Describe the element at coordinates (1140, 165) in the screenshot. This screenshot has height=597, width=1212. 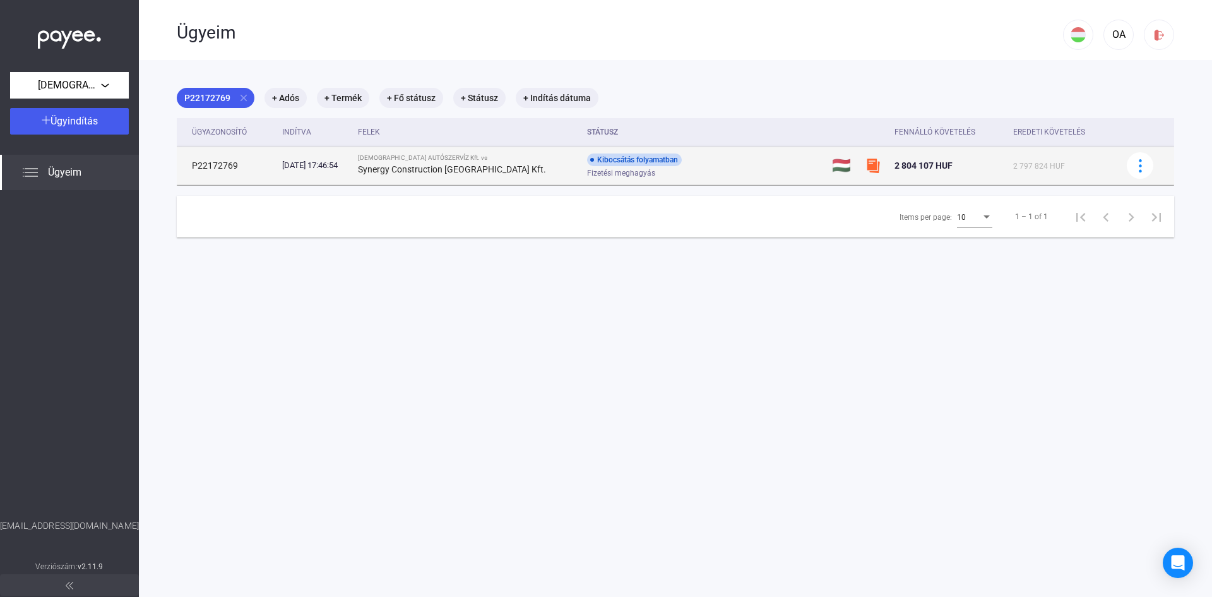
I see `button: more-blue` at that location.